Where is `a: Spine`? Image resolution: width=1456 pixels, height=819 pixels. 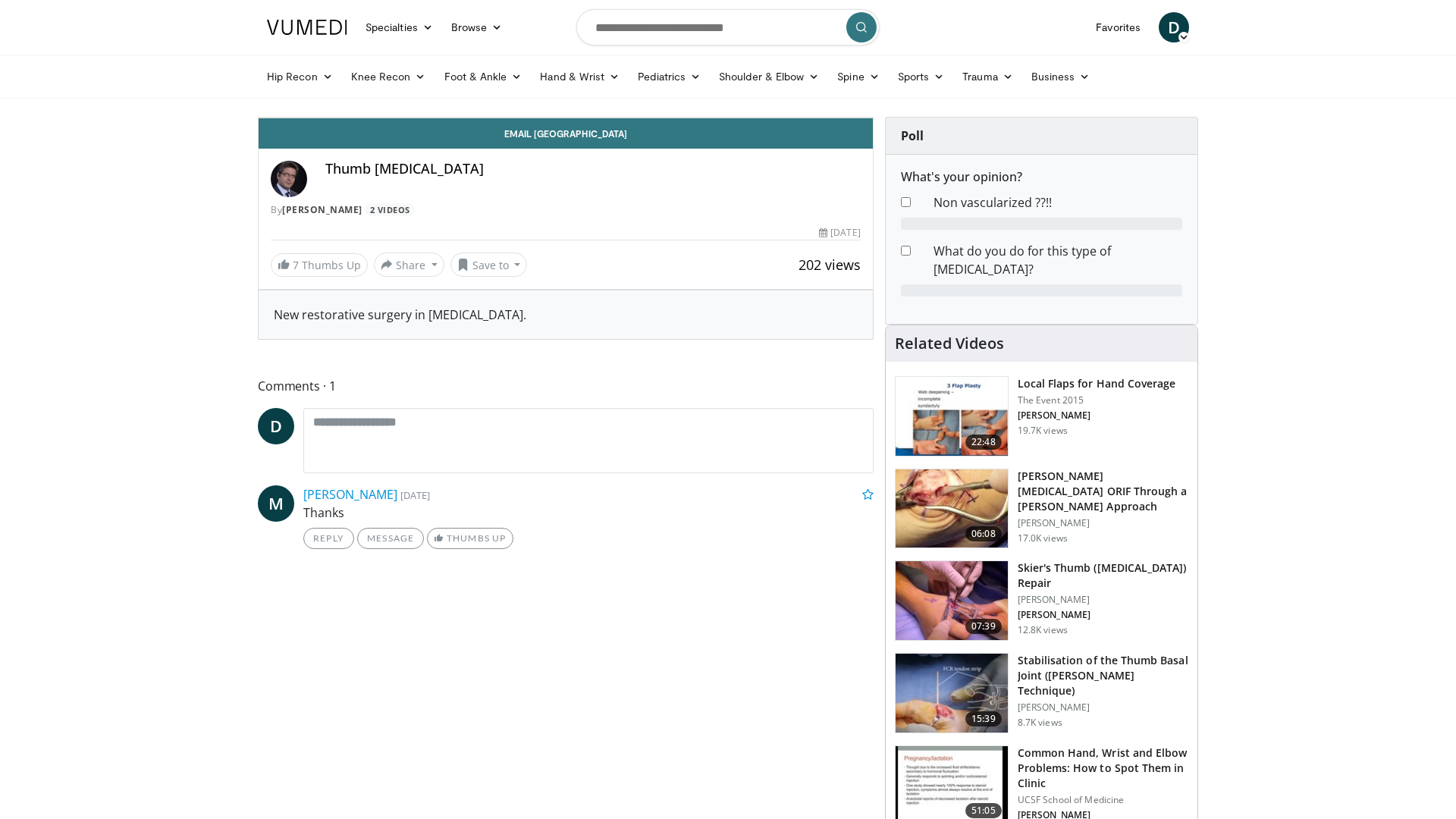
a: Spine is located at coordinates (858, 77).